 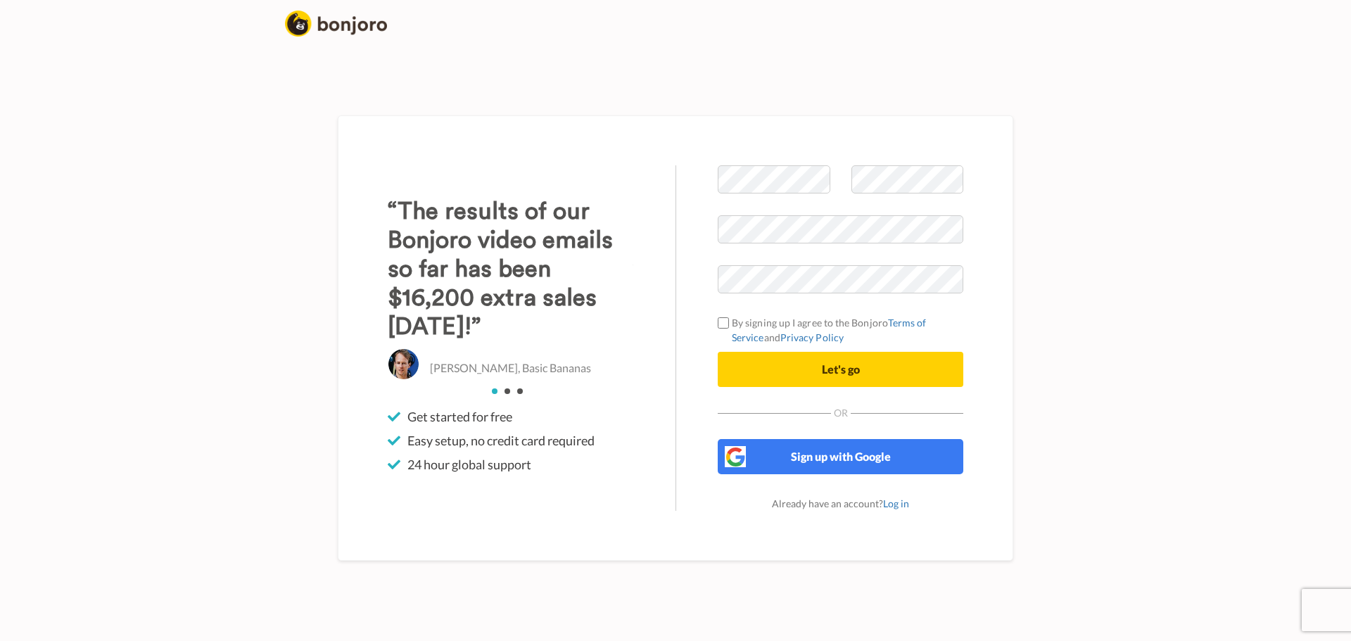 I want to click on span: 24 hour global support, so click(x=469, y=465).